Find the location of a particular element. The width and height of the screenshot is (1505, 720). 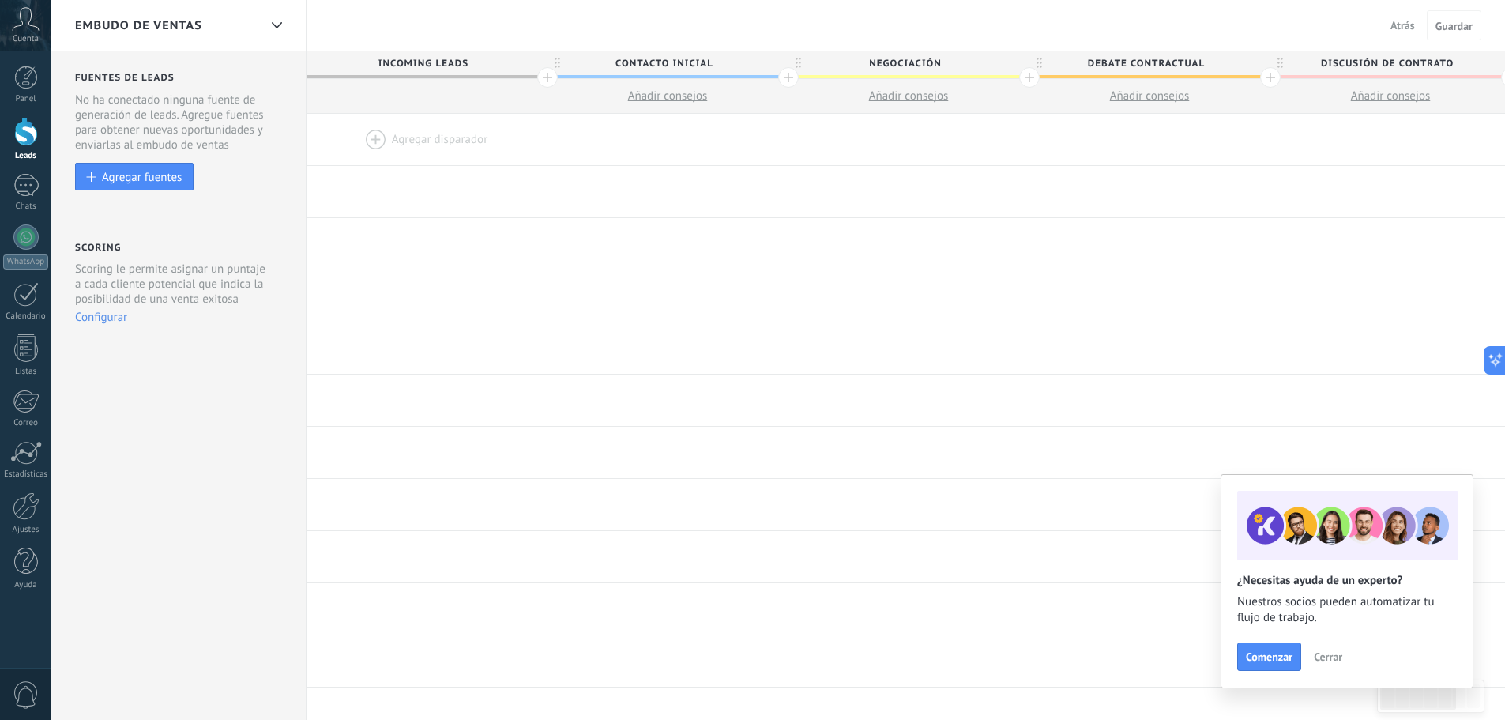

span: Cerrar is located at coordinates (1328, 656).